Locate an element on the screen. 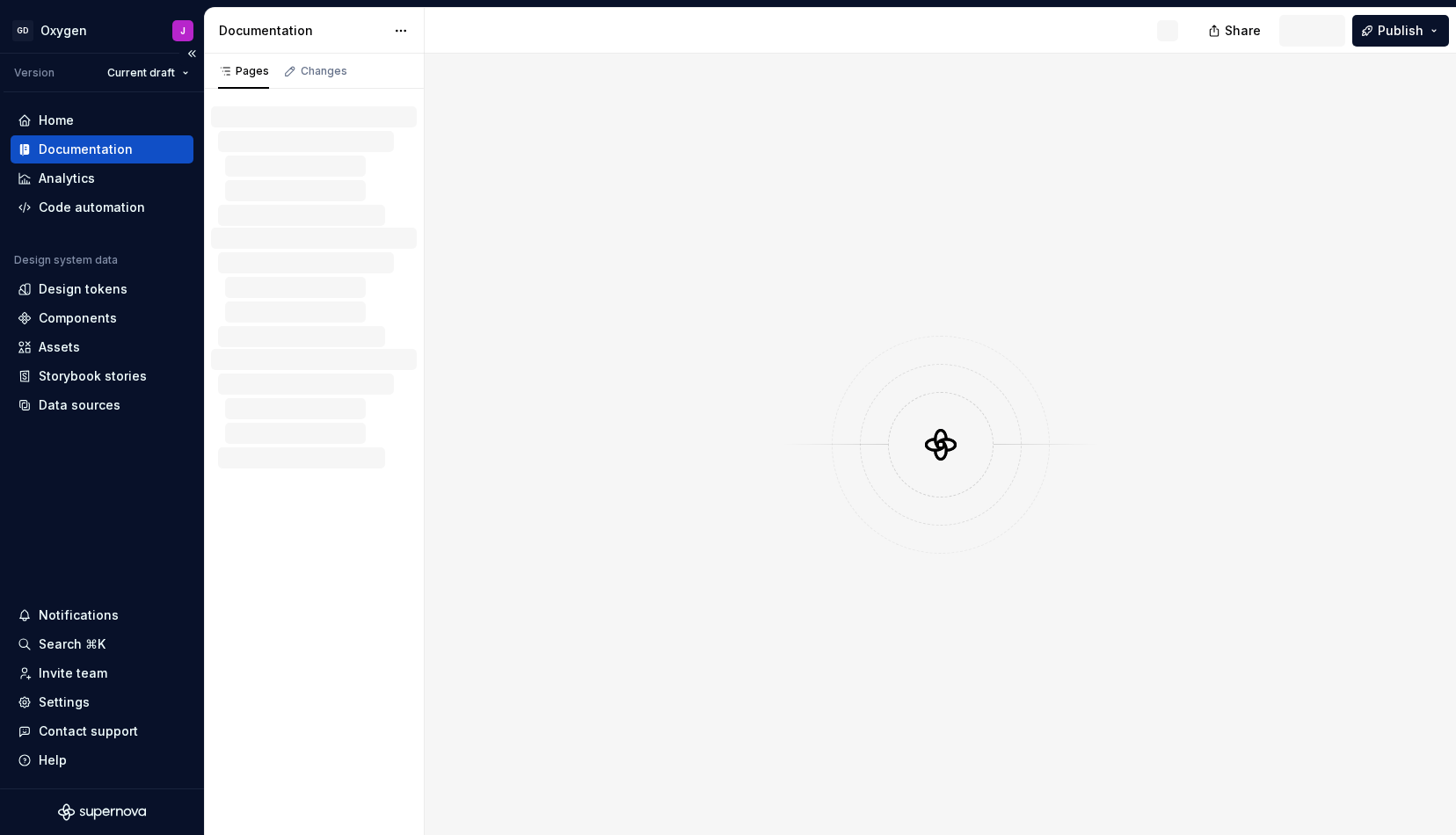 The width and height of the screenshot is (1456, 835). button: GDOxygenJ is located at coordinates (102, 29).